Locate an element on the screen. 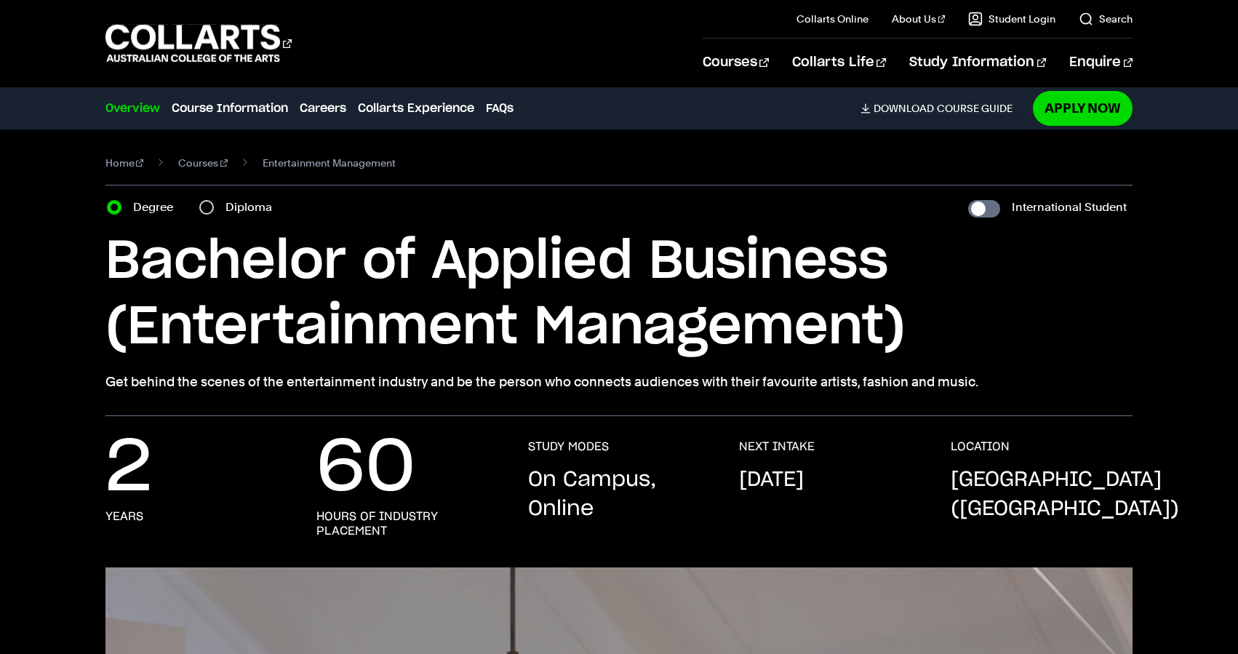 The image size is (1238, 654). p: On Campus, Online is located at coordinates (619, 495).